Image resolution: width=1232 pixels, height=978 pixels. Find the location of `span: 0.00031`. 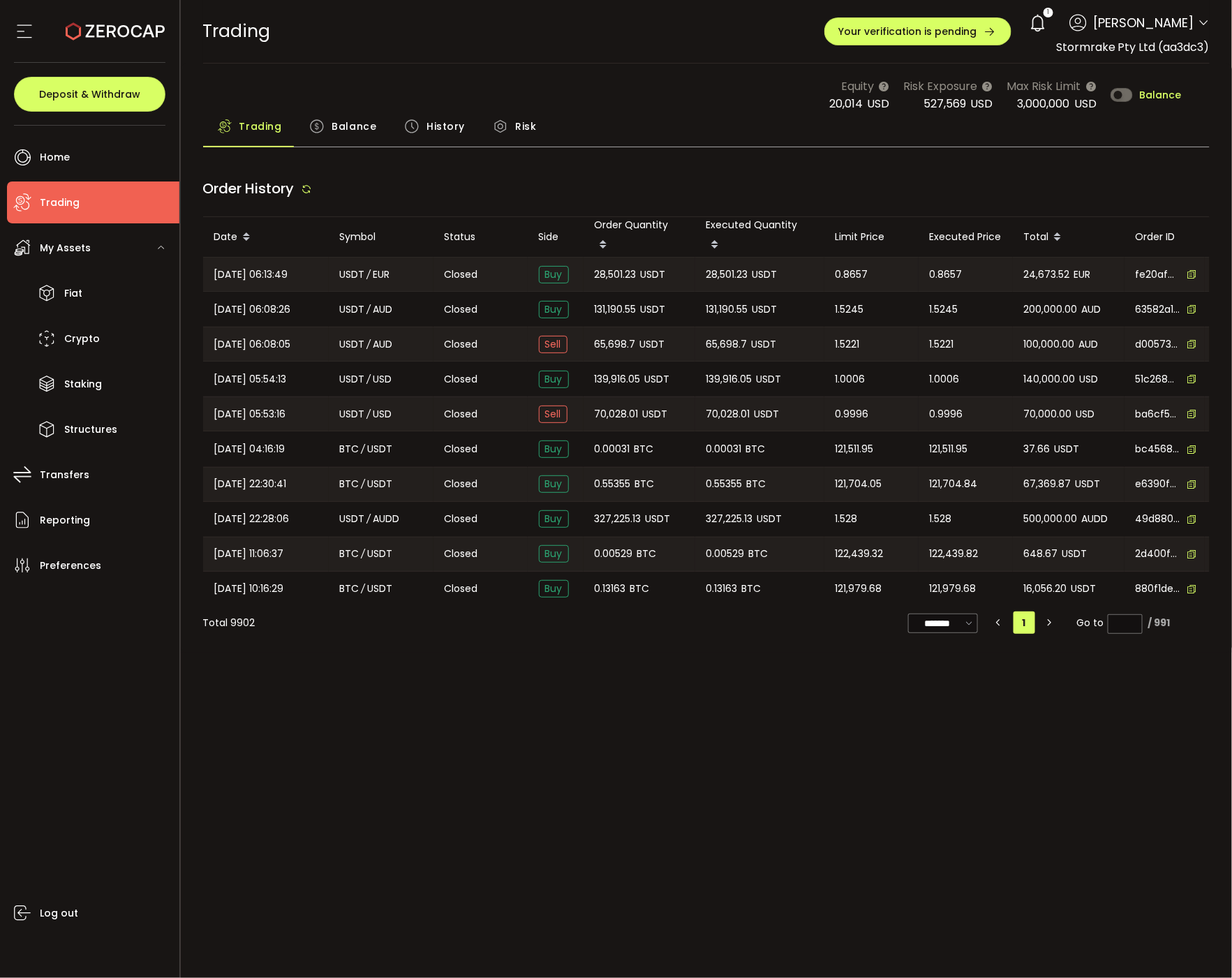

span: 0.00031 is located at coordinates (724, 449).